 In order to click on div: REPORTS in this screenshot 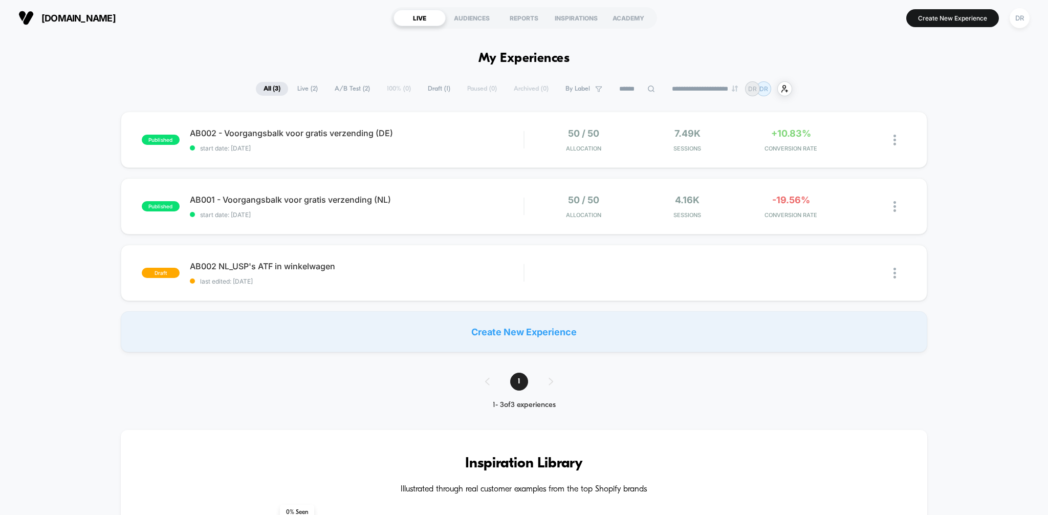, I will do `click(524, 18)`.